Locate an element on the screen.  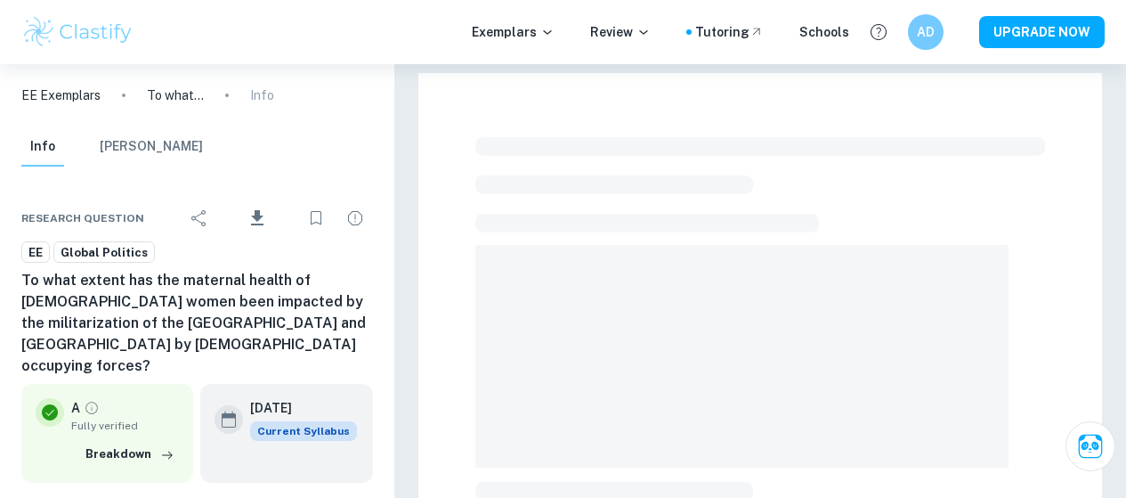
a: Grade fully verified is located at coordinates (92, 408).